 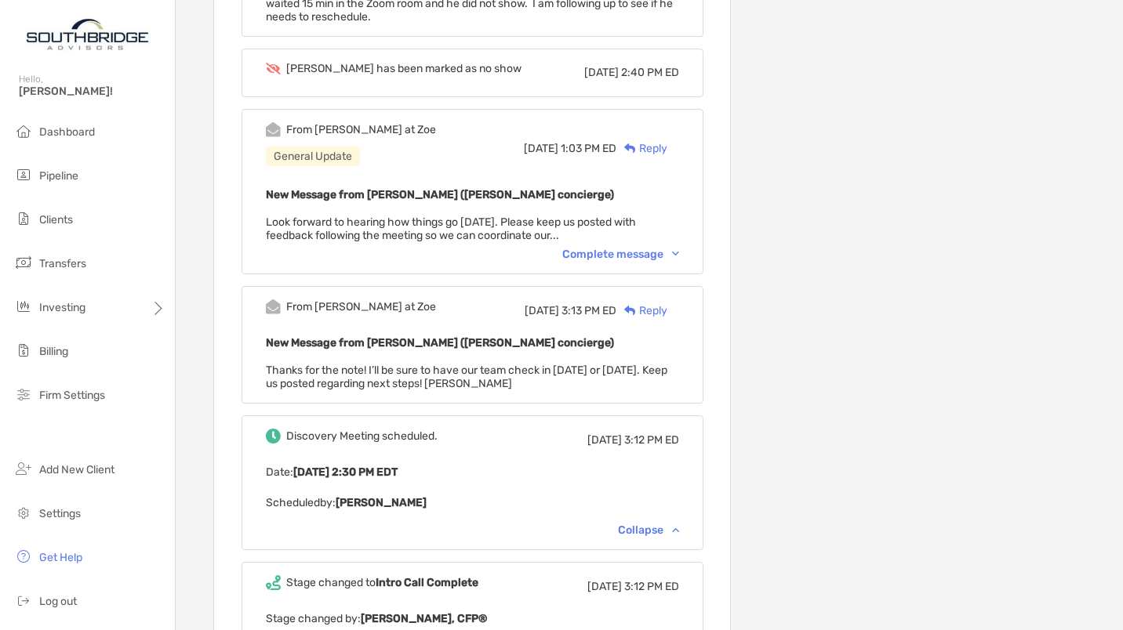 I want to click on img: add_new_client icon, so click(x=24, y=469).